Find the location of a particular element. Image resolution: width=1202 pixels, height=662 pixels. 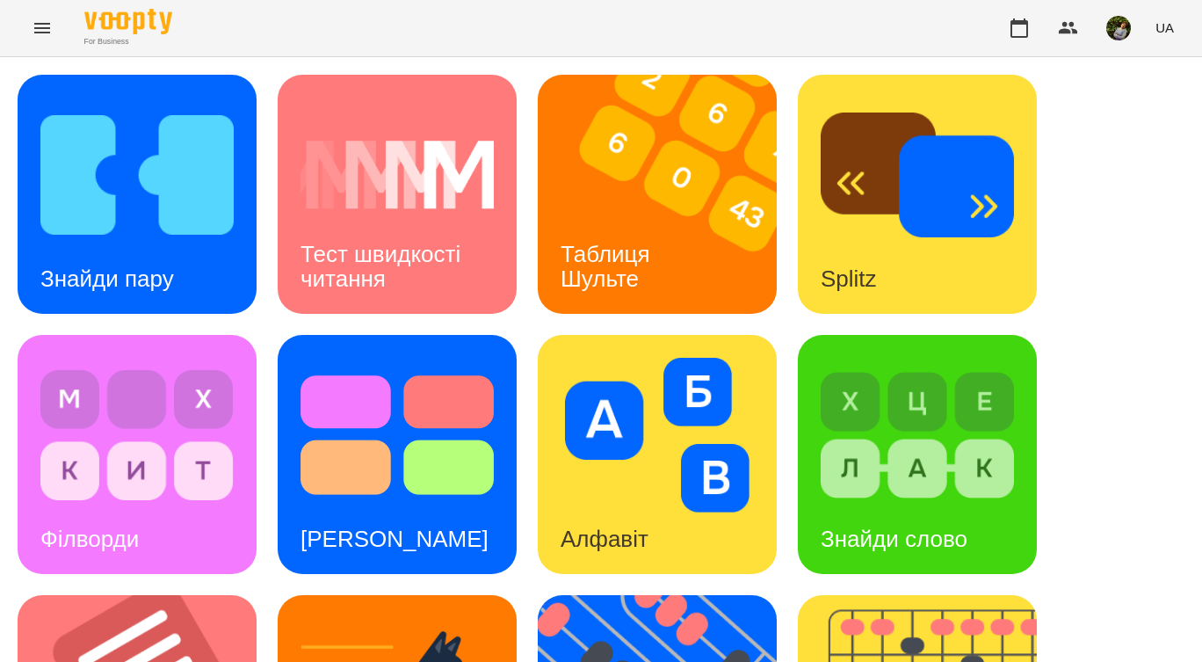

img: Splitz is located at coordinates (917, 175).